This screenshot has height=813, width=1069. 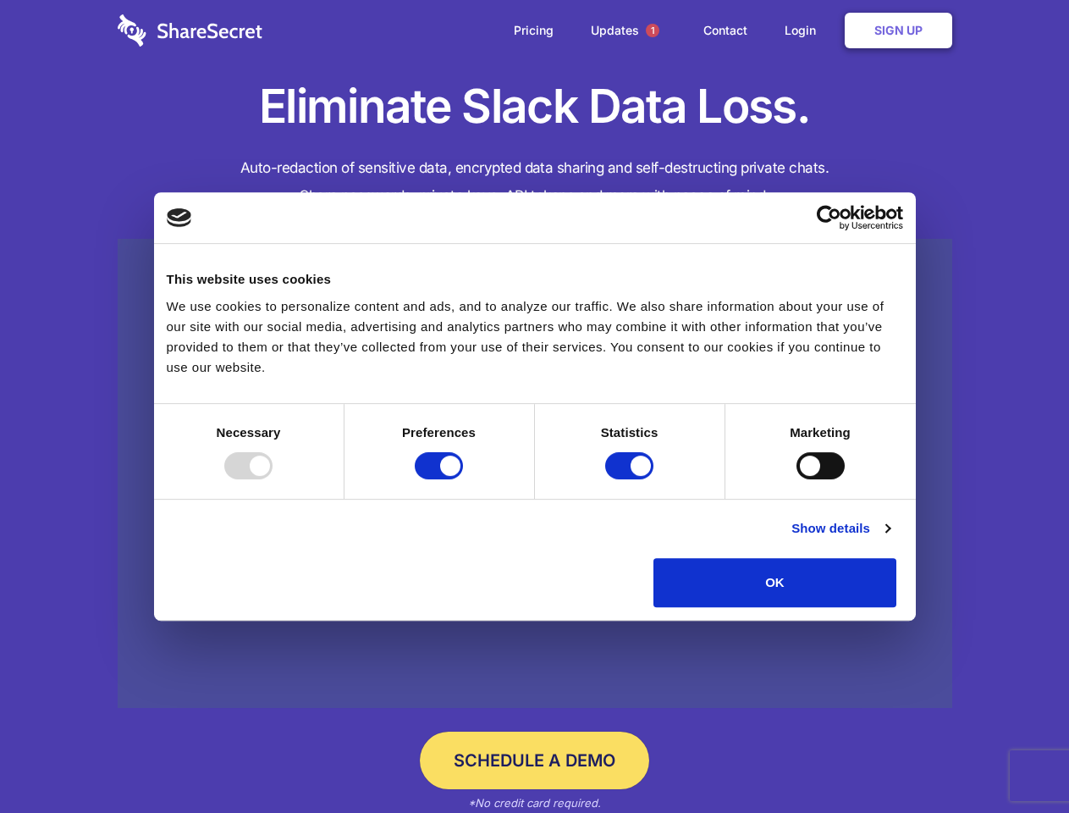 I want to click on a: Show details, so click(x=841, y=528).